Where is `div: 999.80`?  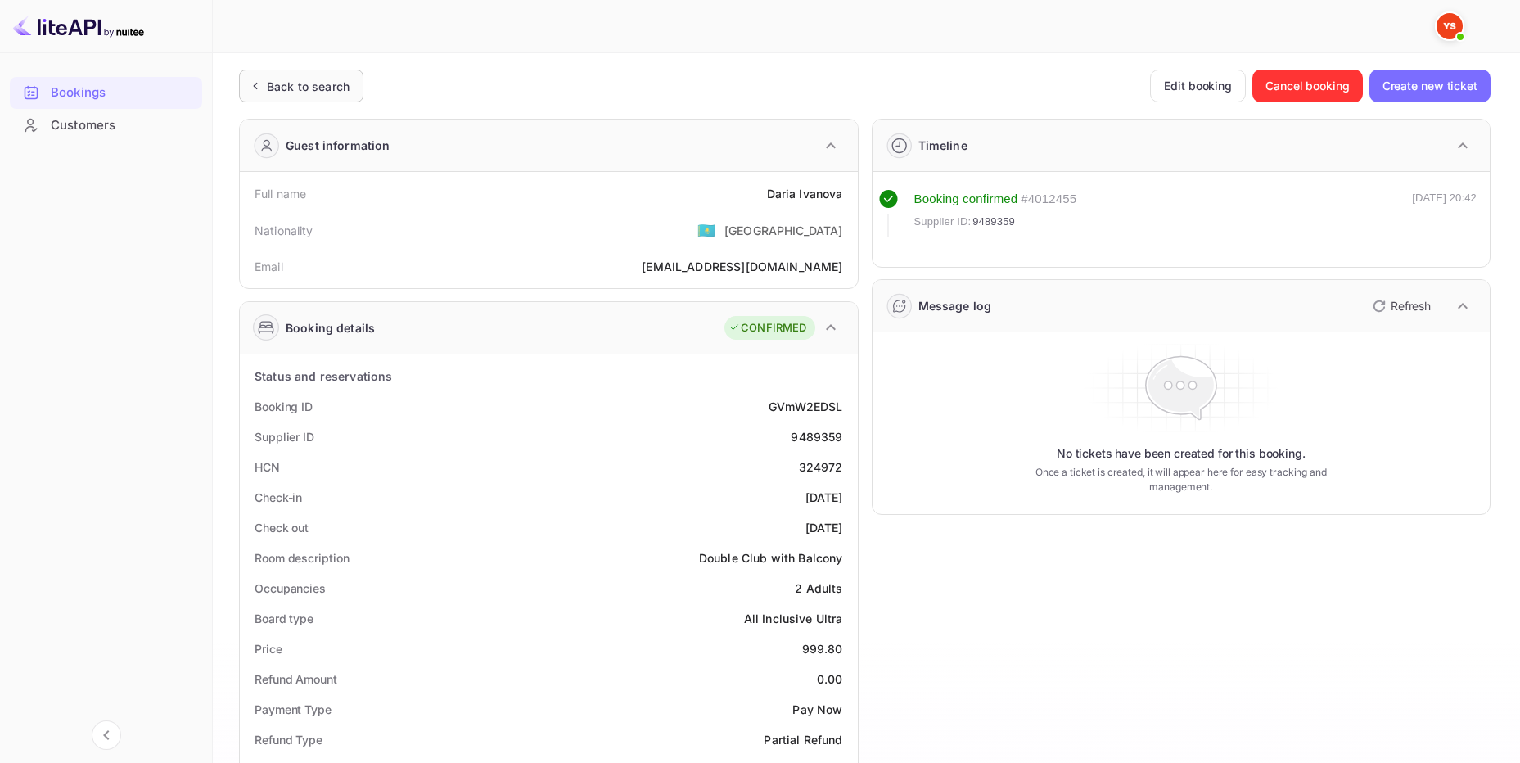
div: 999.80 is located at coordinates (823, 648).